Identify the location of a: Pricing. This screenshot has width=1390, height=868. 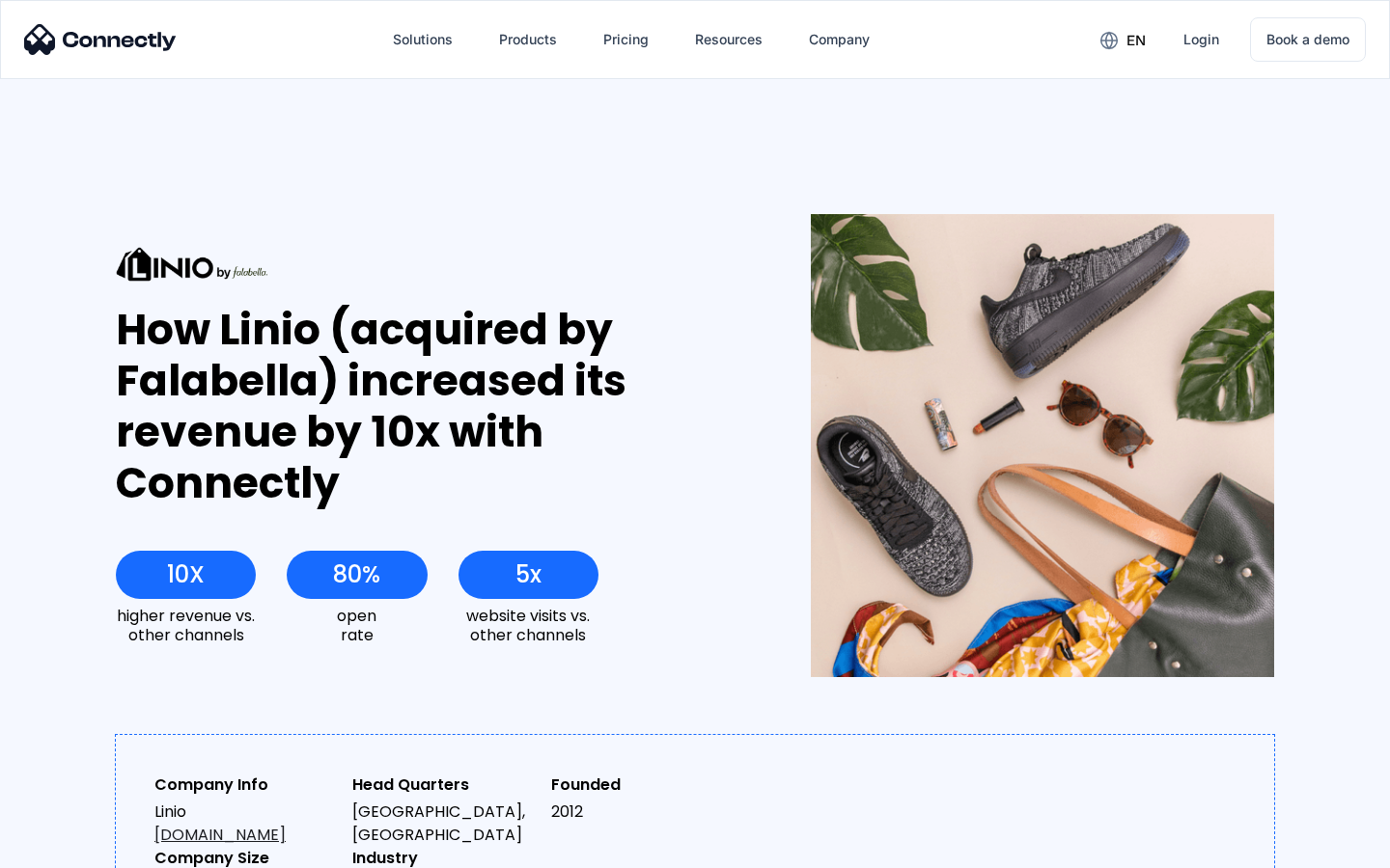
(625, 40).